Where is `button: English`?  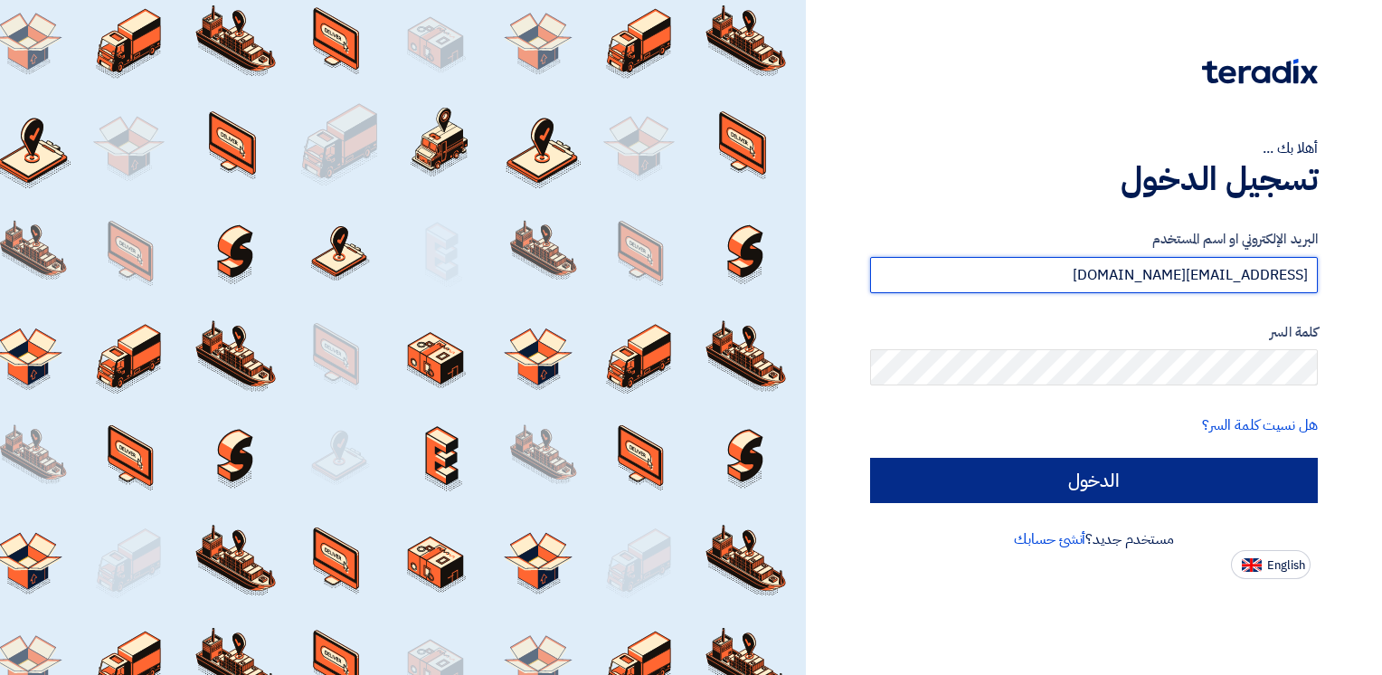 button: English is located at coordinates (1271, 564).